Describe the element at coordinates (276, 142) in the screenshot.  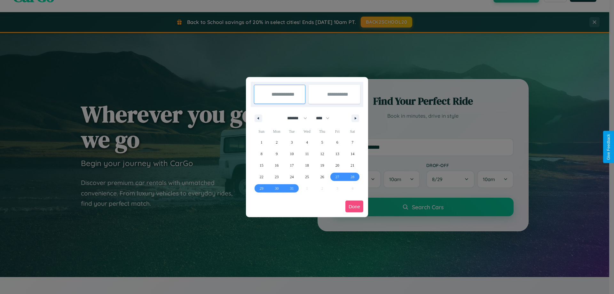
I see `button: 2` at that location.